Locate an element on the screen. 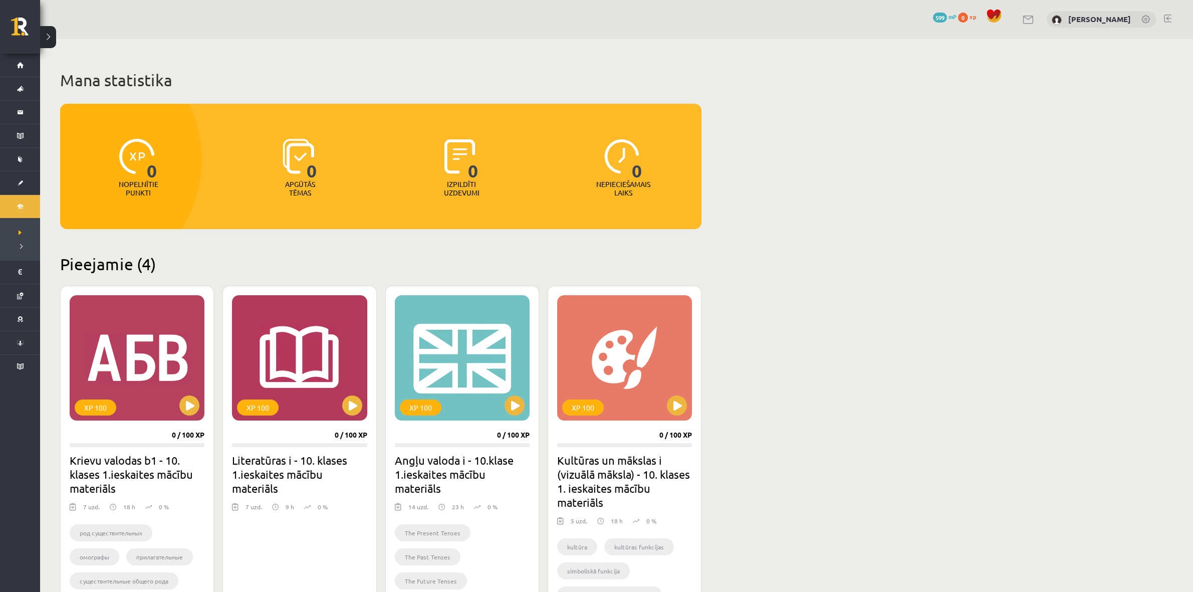 Image resolution: width=1193 pixels, height=592 pixels. span: mP is located at coordinates (952, 17).